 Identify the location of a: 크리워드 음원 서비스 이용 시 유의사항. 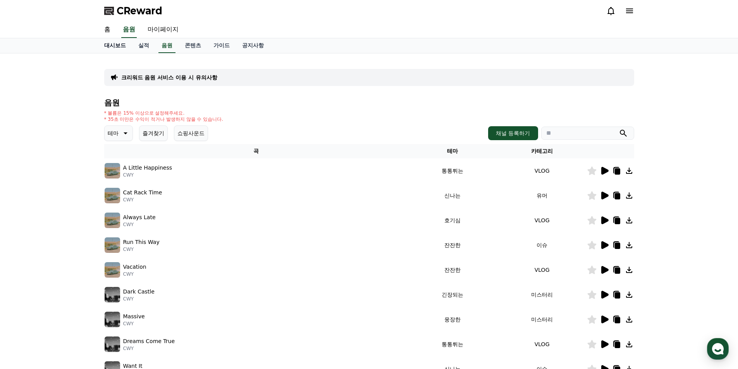
(169, 77).